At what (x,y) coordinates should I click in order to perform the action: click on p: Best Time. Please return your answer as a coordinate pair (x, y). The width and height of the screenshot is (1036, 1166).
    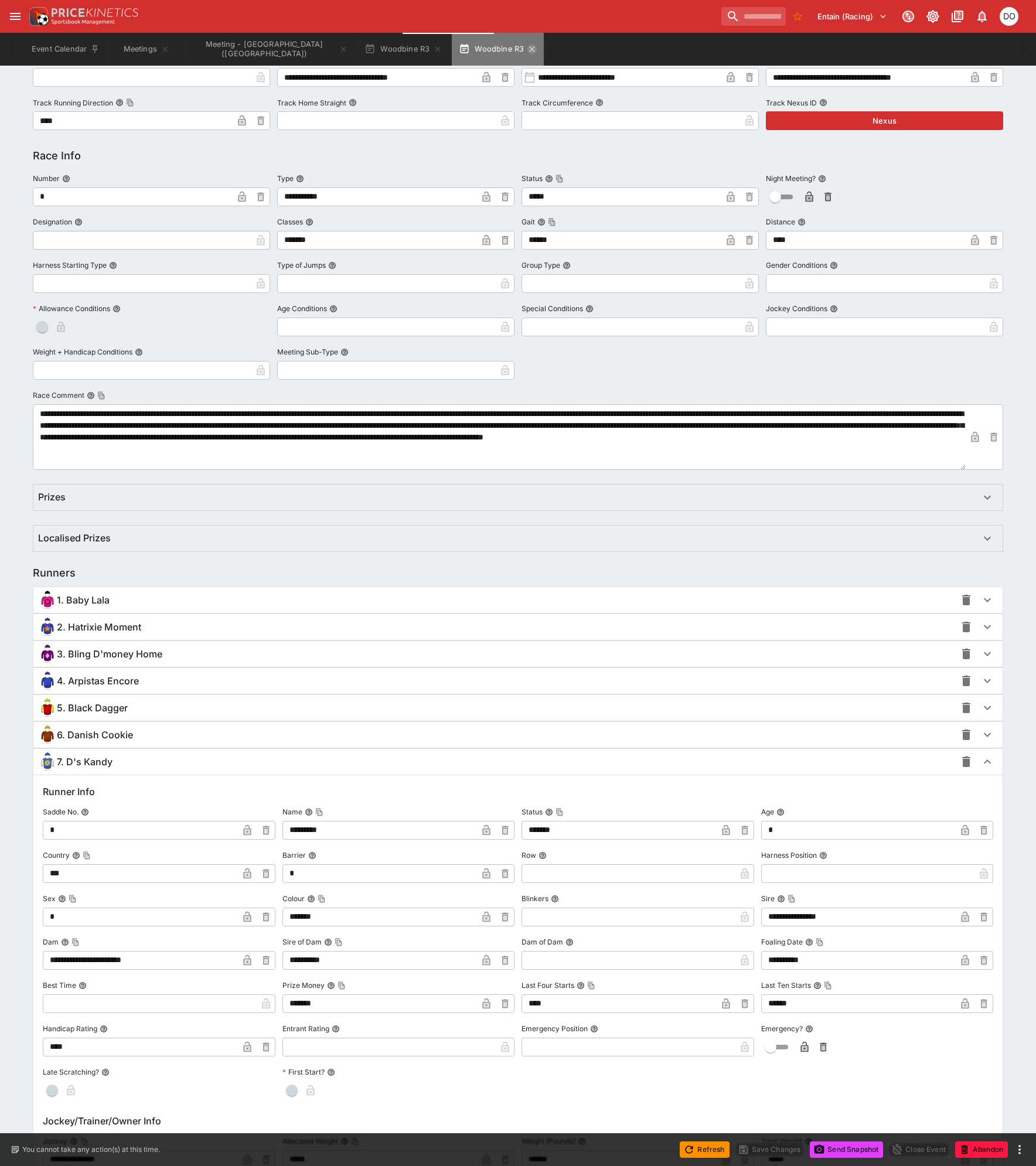
    Looking at the image, I should click on (59, 984).